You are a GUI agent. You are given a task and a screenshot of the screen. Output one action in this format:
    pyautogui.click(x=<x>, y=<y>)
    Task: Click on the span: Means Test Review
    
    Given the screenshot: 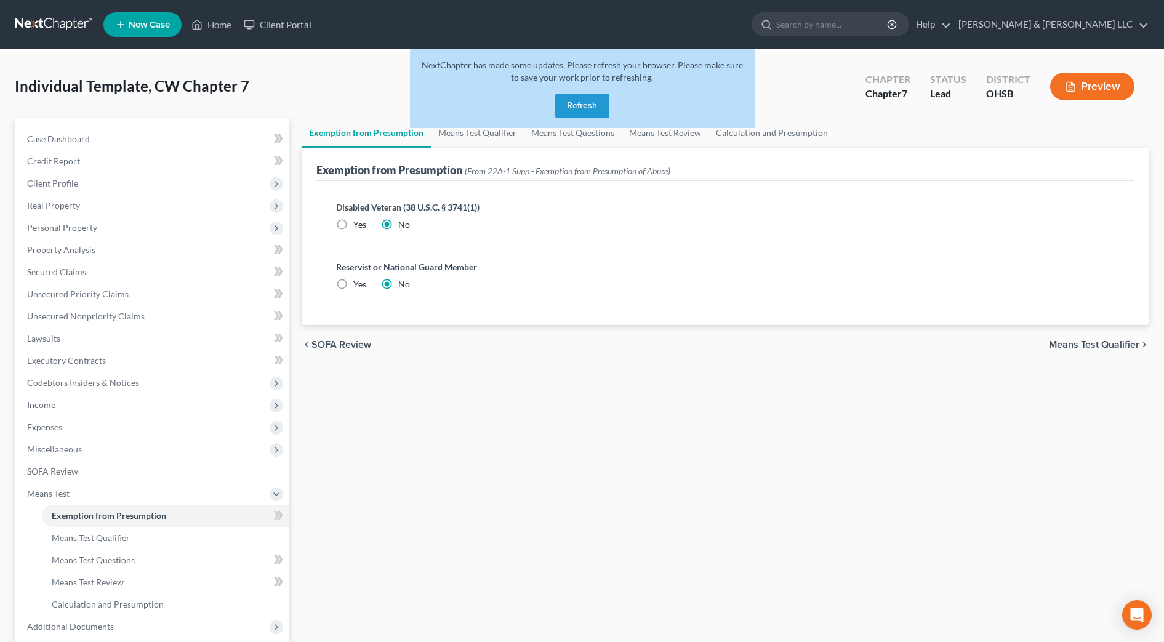 What is the action you would take?
    pyautogui.click(x=87, y=582)
    